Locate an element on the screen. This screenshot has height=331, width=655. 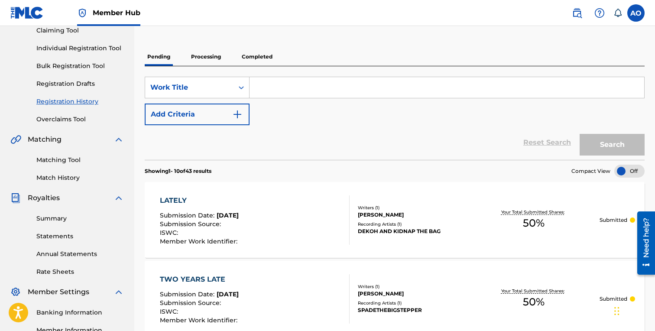
form: Search Form is located at coordinates (395, 118).